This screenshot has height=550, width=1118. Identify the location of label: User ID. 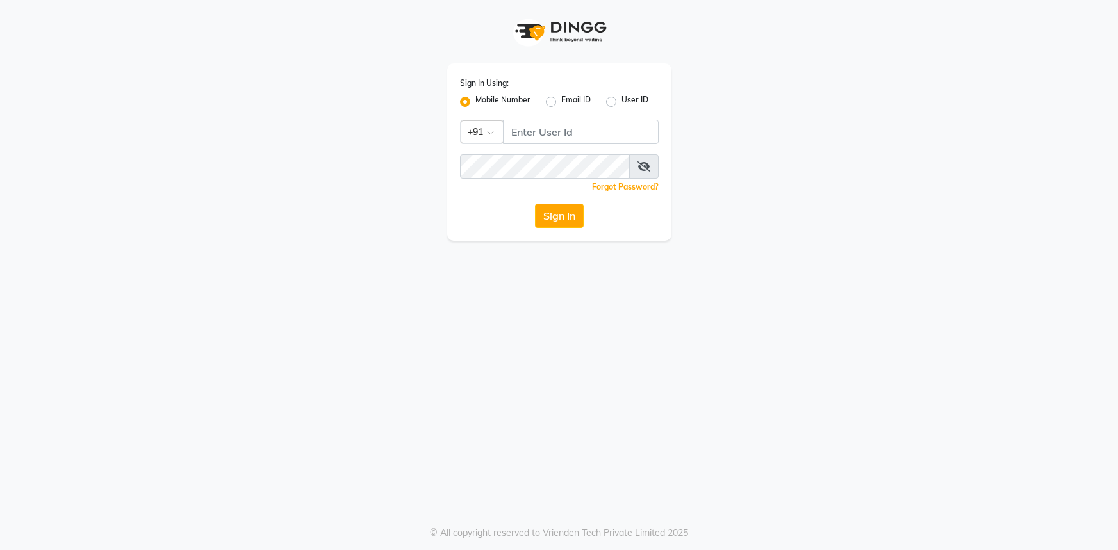
(635, 102).